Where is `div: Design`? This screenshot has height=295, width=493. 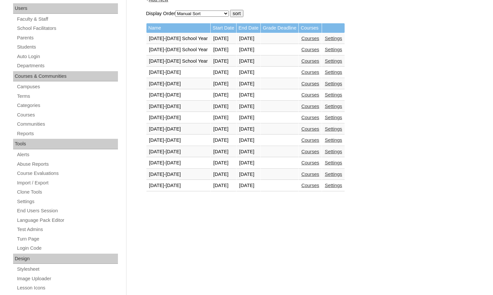
div: Design is located at coordinates (66, 258).